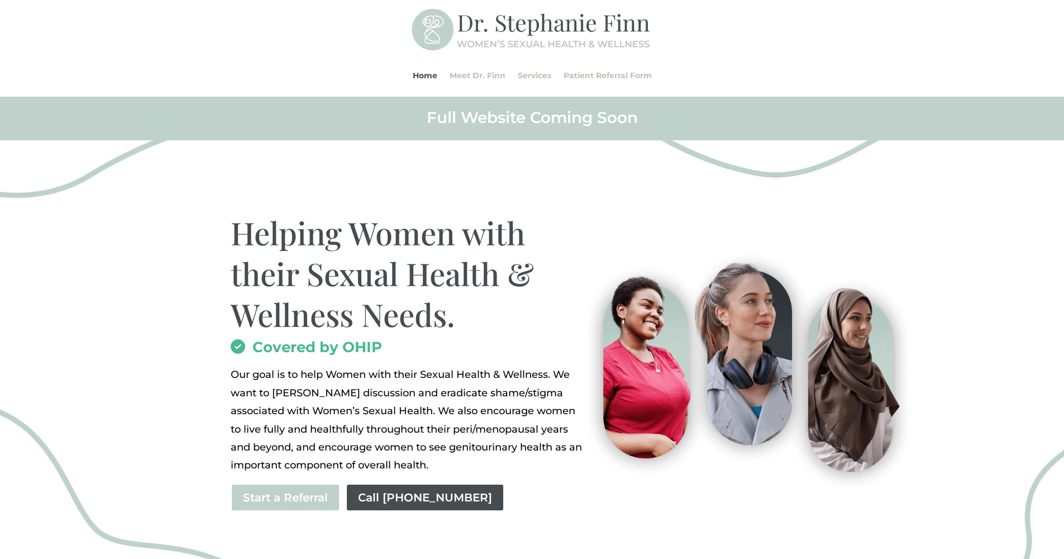 This screenshot has width=1064, height=559. I want to click on h2: Full Website Coming Soon, so click(532, 120).